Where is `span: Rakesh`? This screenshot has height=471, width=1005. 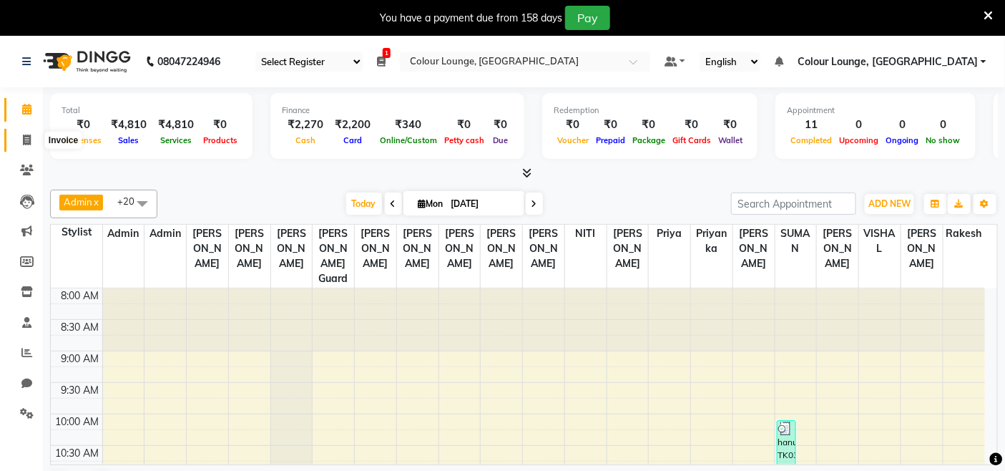
span: Rakesh is located at coordinates (964, 233).